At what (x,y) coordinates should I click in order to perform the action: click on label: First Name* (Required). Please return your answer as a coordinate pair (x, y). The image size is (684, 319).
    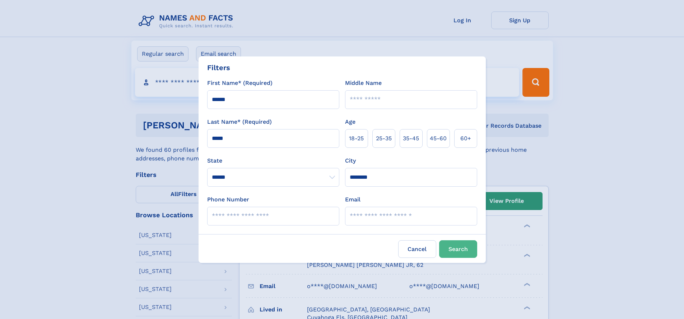
    Looking at the image, I should click on (240, 83).